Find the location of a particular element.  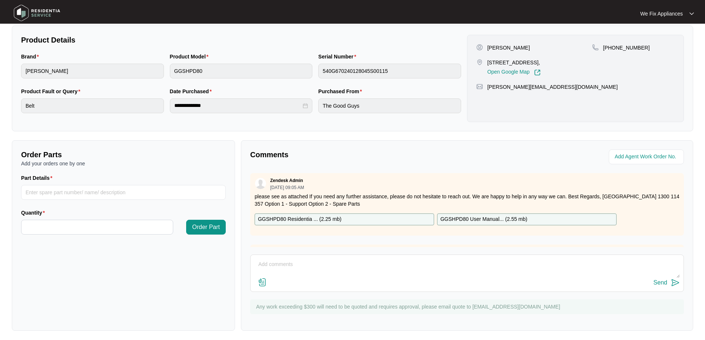

label: Date Purchased is located at coordinates (192, 91).